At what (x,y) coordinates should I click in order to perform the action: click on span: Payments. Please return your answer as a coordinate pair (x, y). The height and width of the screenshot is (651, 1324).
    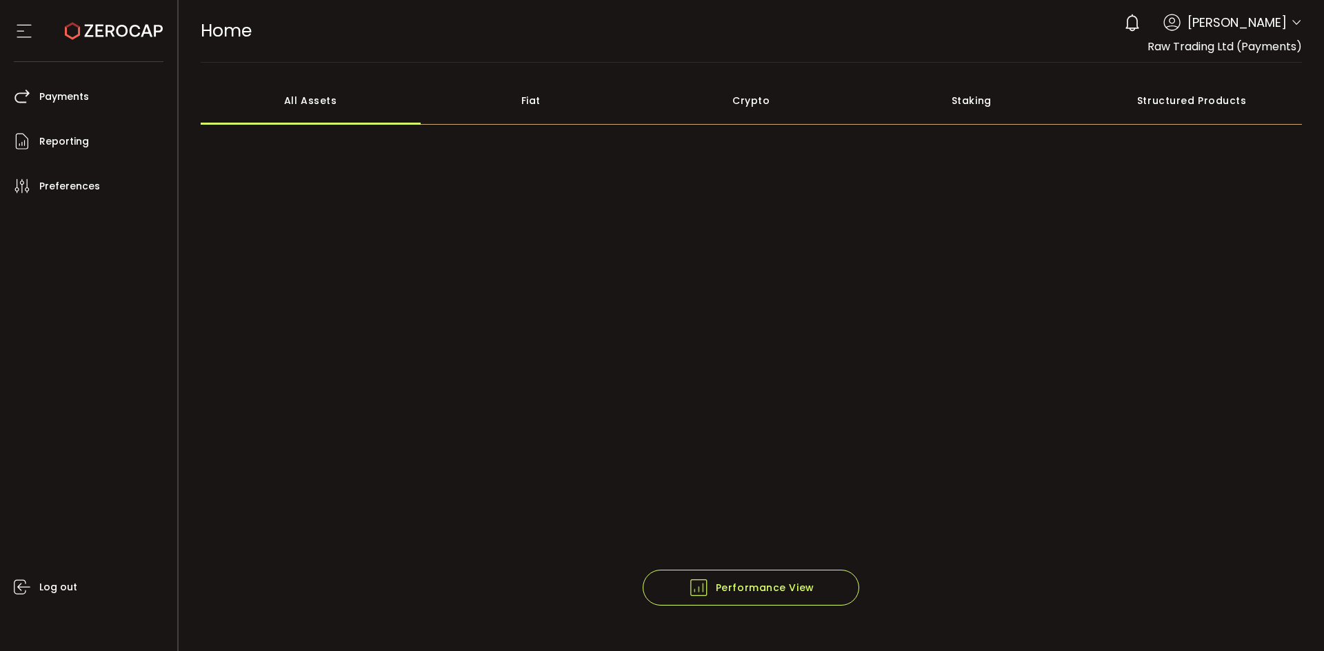
    Looking at the image, I should click on (64, 97).